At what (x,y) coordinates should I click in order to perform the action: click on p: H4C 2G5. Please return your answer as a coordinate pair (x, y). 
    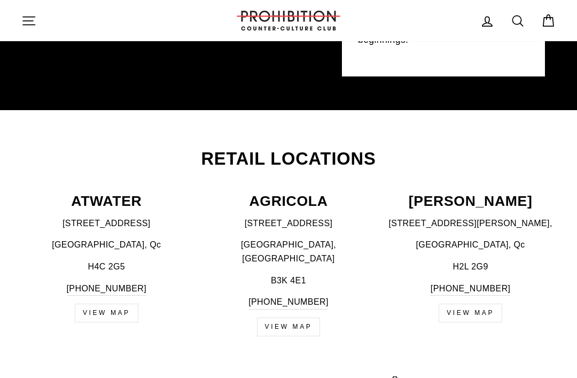
    Looking at the image, I should click on (106, 267).